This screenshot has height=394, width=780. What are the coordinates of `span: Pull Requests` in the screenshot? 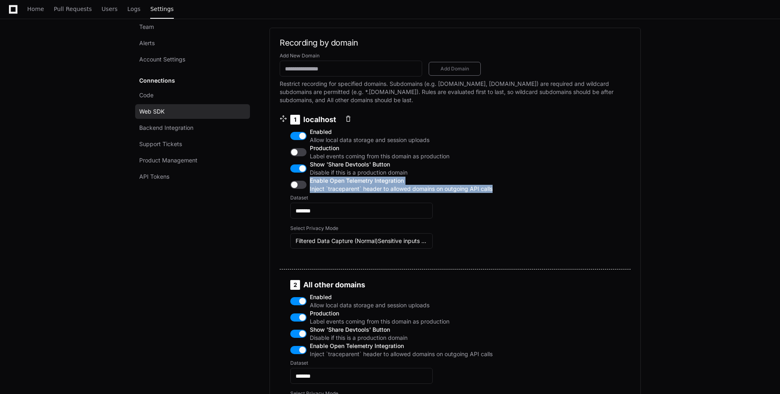 It's located at (72, 9).